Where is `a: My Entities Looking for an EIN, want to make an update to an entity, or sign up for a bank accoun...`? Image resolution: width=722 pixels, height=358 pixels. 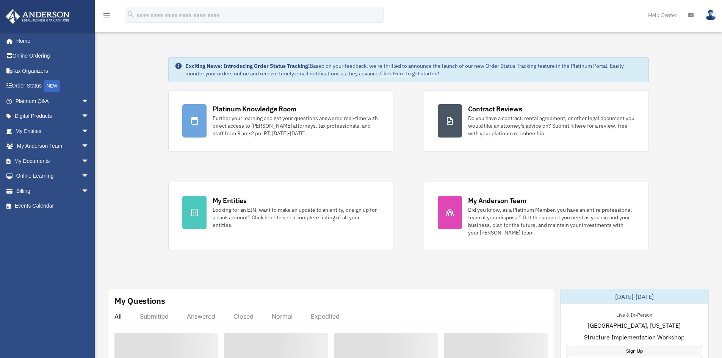 a: My Entities Looking for an EIN, want to make an update to an entity, or sign up for a bank accoun... is located at coordinates (281, 216).